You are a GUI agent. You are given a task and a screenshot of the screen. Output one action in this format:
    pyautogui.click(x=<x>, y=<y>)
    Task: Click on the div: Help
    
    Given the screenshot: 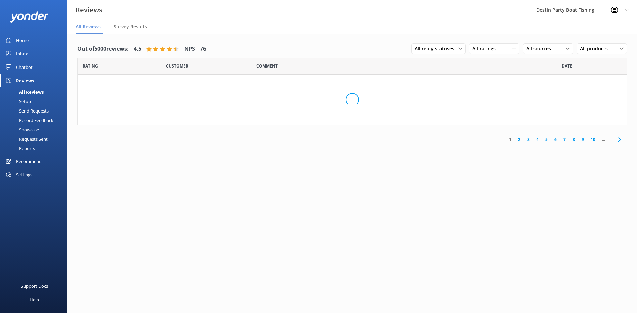 What is the action you would take?
    pyautogui.click(x=34, y=300)
    